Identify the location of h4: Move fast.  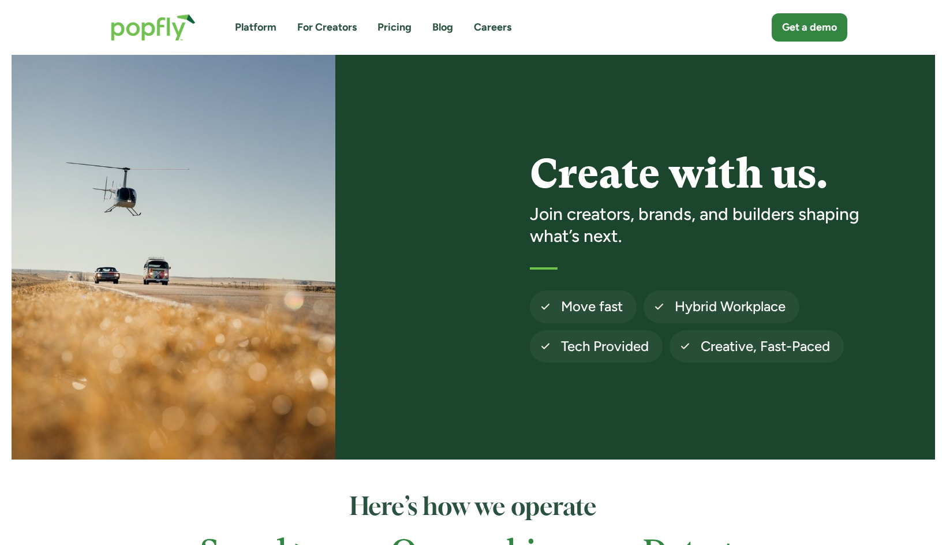
(591, 306).